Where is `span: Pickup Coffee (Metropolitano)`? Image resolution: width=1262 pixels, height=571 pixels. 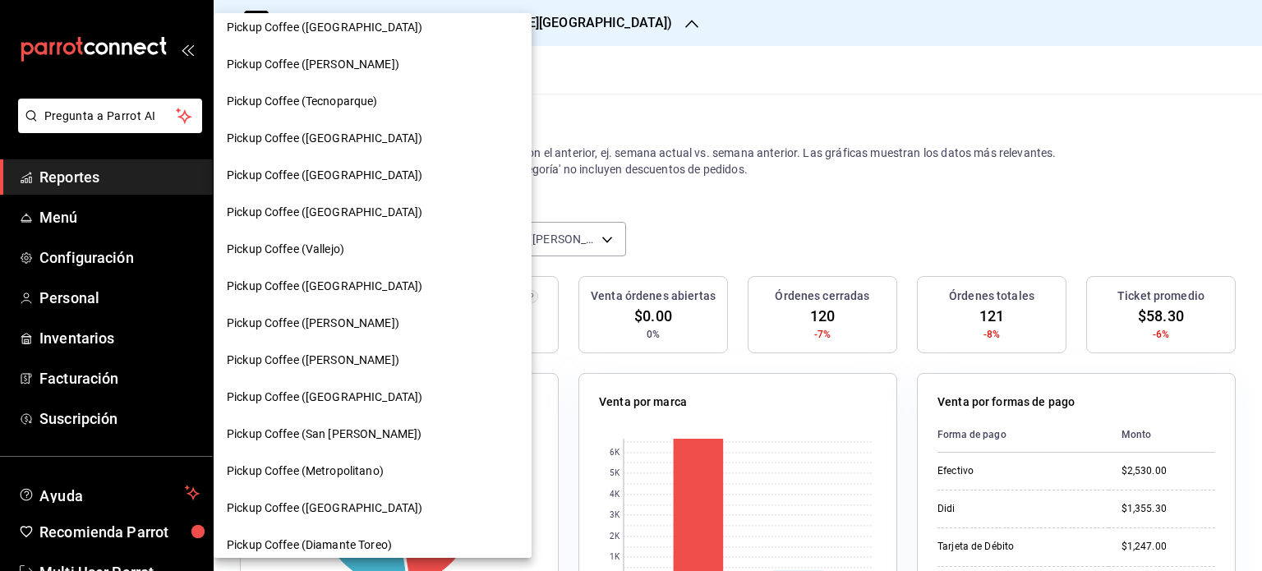 span: Pickup Coffee (Metropolitano) is located at coordinates (305, 471).